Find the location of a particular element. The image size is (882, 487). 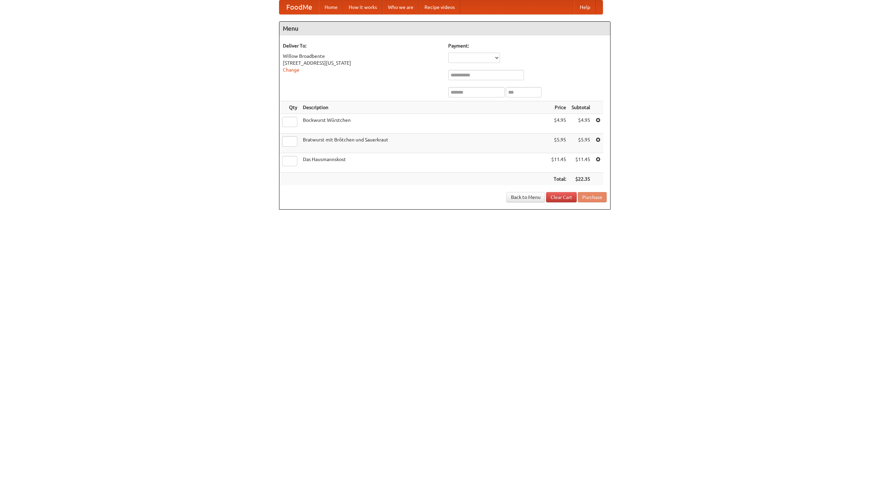

a: How it works is located at coordinates (363, 7).